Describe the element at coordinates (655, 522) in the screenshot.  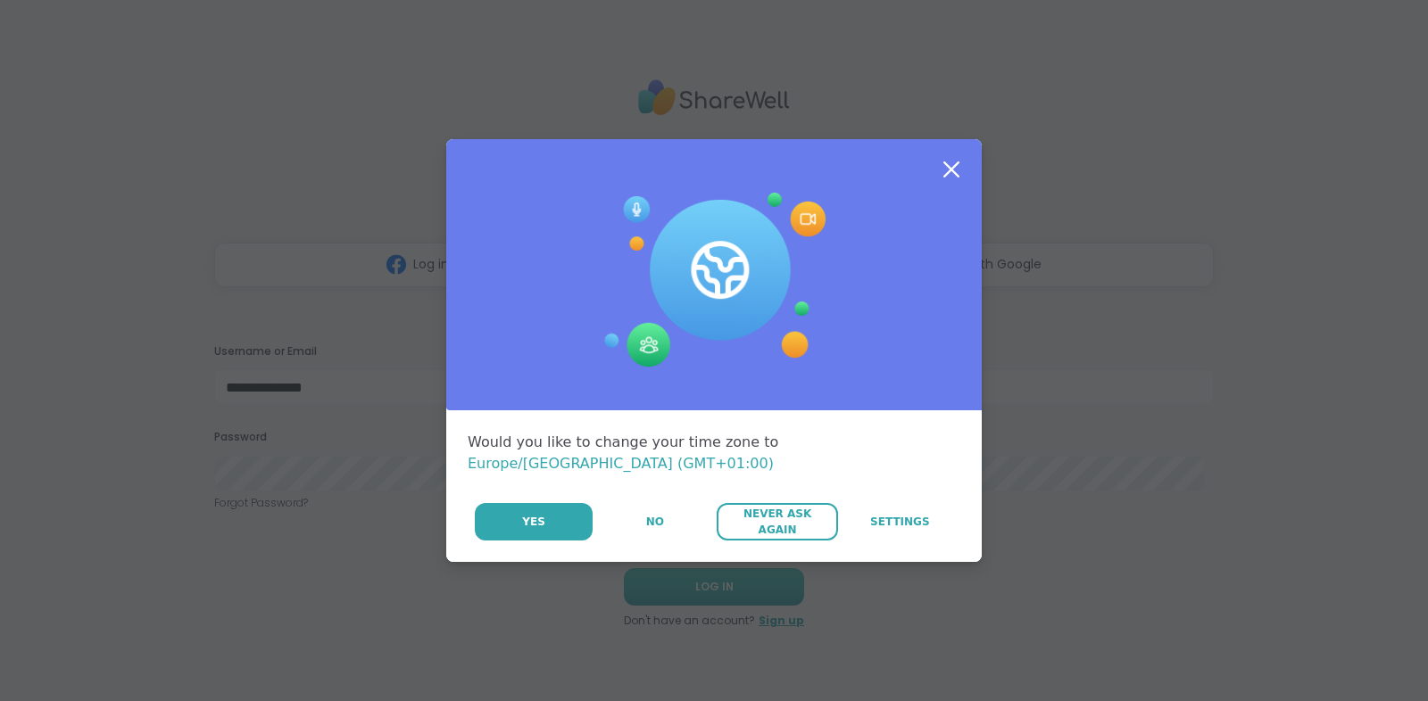
I see `span: No` at that location.